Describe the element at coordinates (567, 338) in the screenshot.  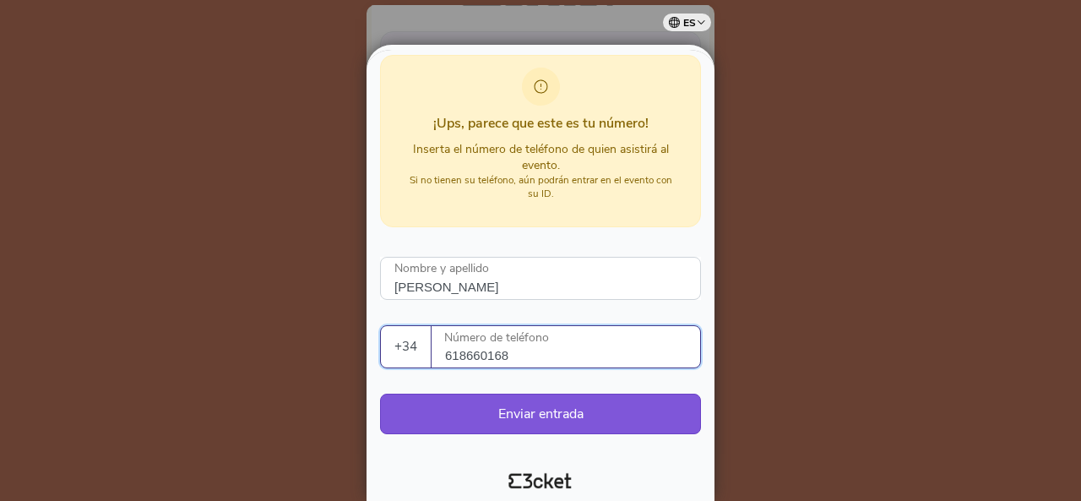
I see `label: Número de teléfono` at that location.